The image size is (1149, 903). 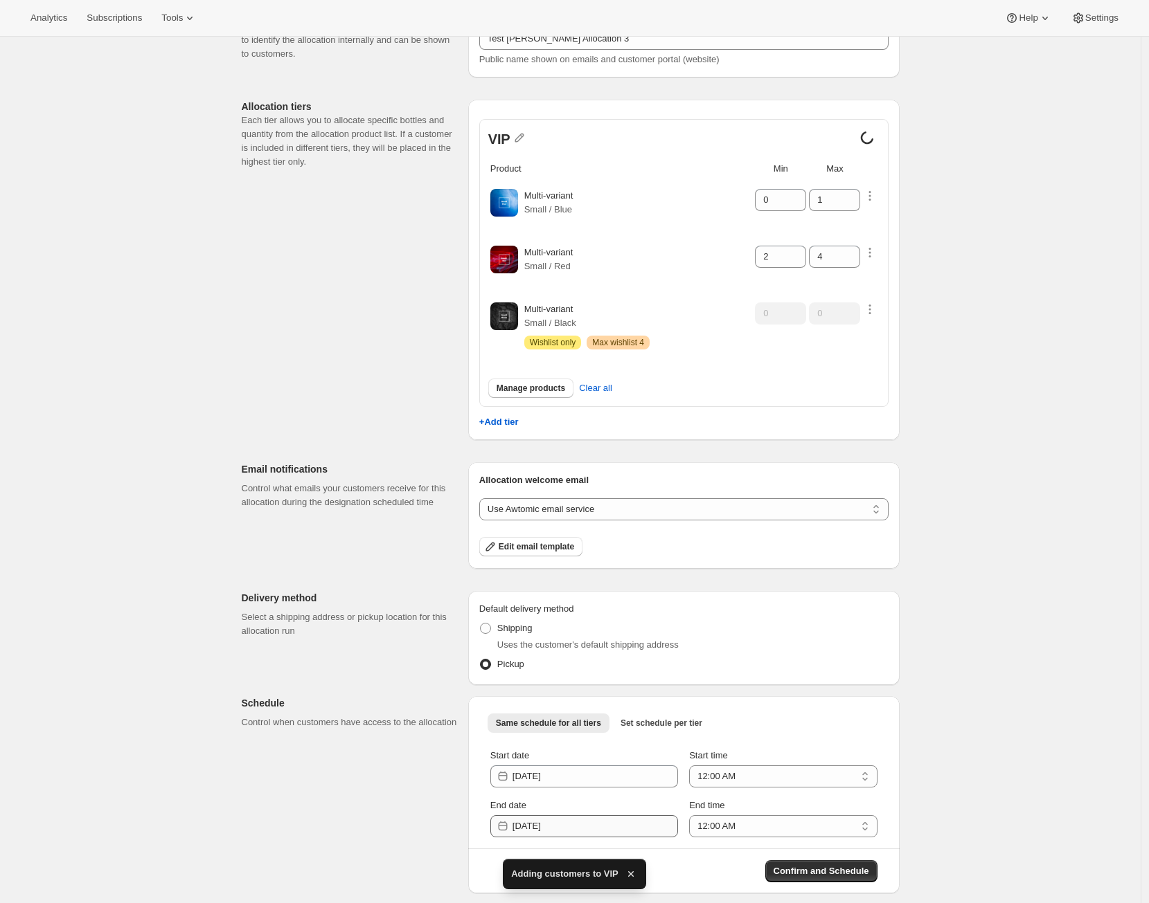 What do you see at coordinates (586, 323) in the screenshot?
I see `p: Small / Black` at bounding box center [586, 323].